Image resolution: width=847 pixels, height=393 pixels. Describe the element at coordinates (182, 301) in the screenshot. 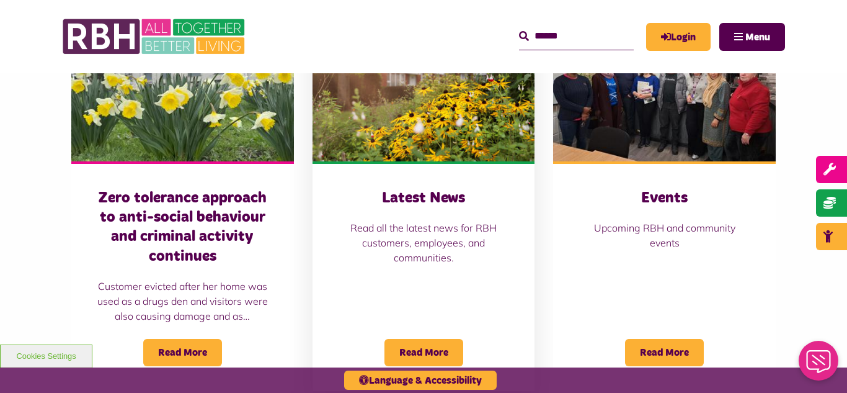

I see `p: Customer evicted after her home was used as a drugs den and visitors were also causing damage and...` at that location.